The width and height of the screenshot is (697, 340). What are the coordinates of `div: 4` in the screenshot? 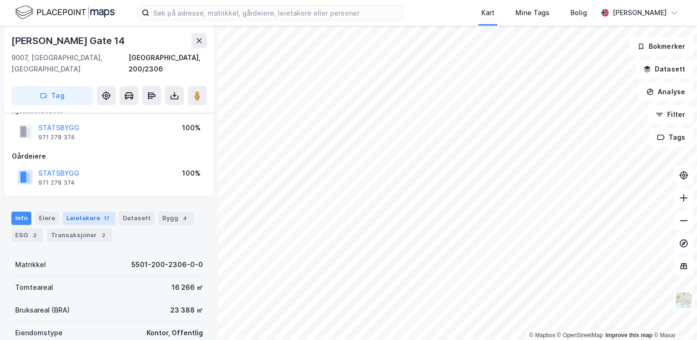 It's located at (185, 219).